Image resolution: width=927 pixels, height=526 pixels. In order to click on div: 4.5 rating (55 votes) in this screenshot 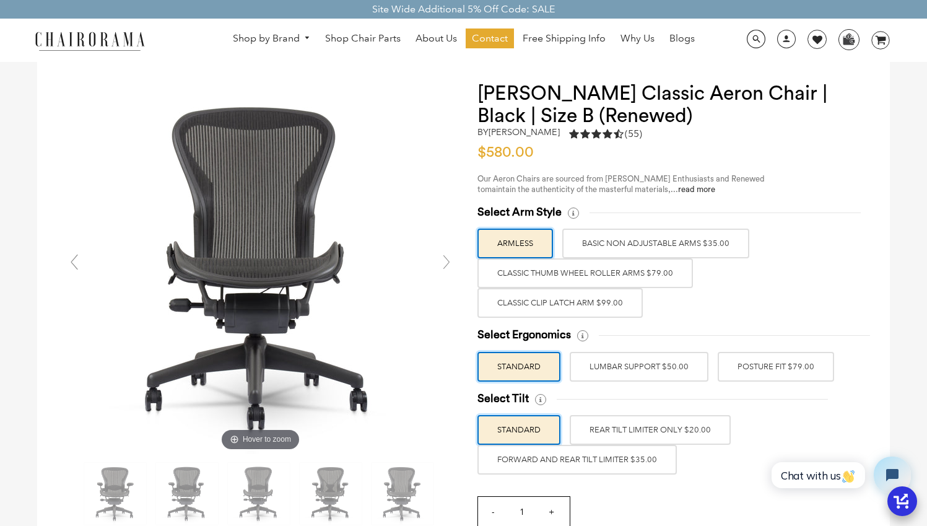, I will do `click(606, 134)`.